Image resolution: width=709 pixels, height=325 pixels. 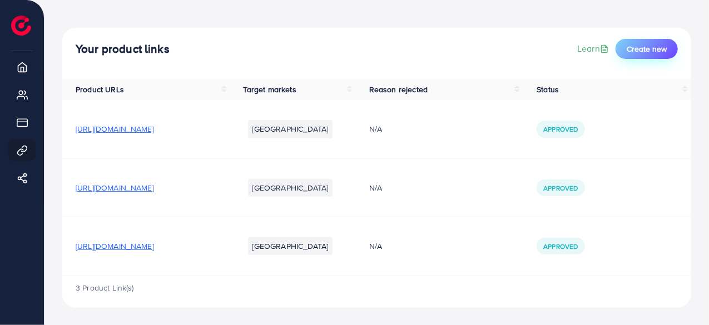 I want to click on span: Status, so click(x=548, y=90).